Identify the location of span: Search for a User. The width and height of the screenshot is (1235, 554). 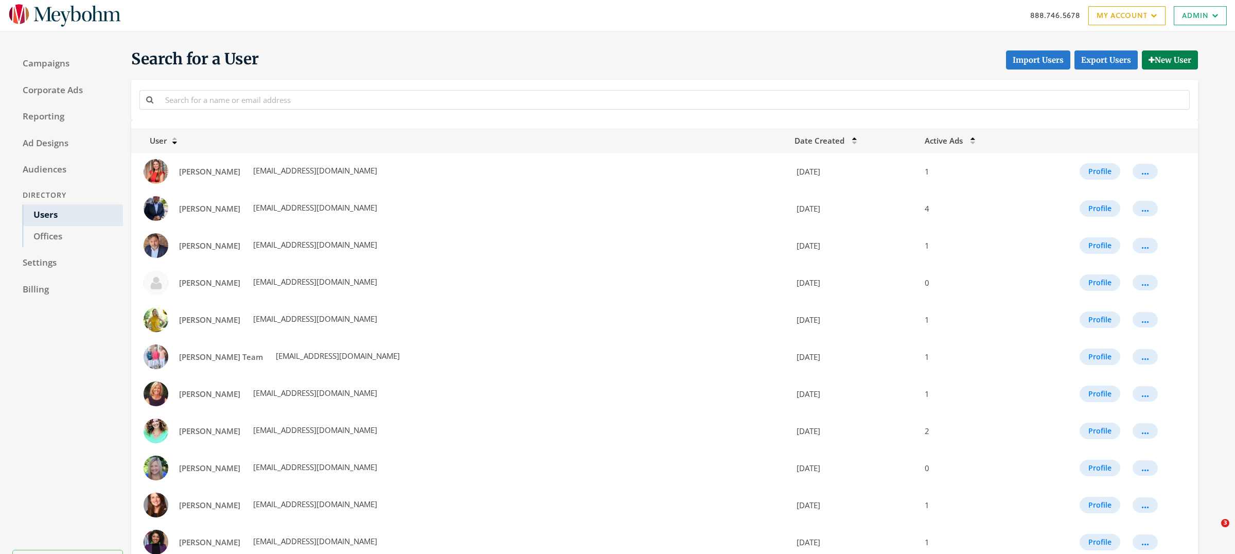
(195, 59).